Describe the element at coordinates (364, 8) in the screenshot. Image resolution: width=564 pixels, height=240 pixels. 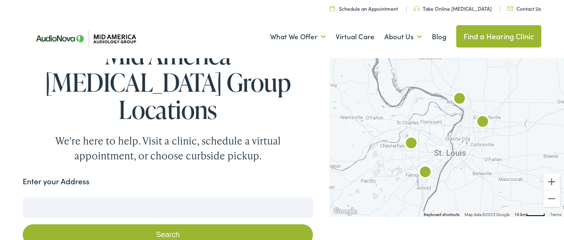
I see `a: Schedule an Appointment` at that location.